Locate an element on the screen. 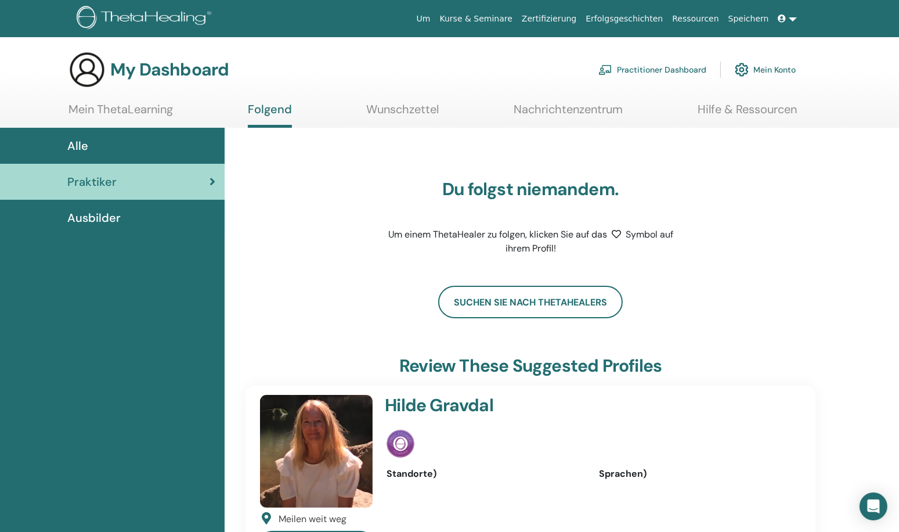 The width and height of the screenshot is (899, 532). div: Open Intercom Messenger is located at coordinates (874, 506).